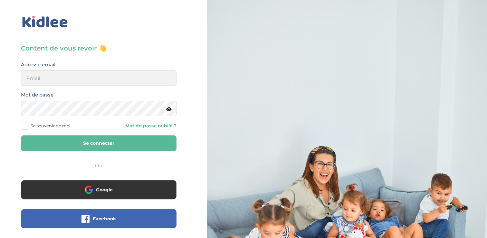 The height and width of the screenshot is (238, 487). What do you see at coordinates (99, 194) in the screenshot?
I see `a: Google` at bounding box center [99, 194].